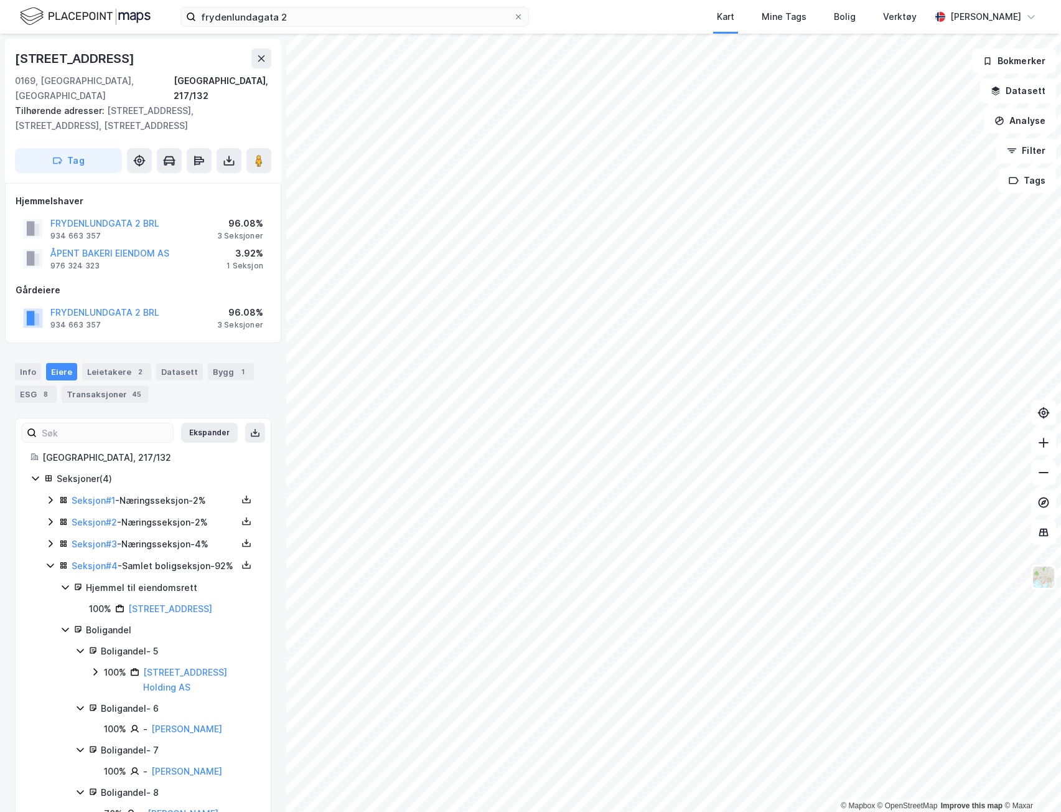  Describe the element at coordinates (143, 201) in the screenshot. I see `div: Hjemmelshaver` at that location.